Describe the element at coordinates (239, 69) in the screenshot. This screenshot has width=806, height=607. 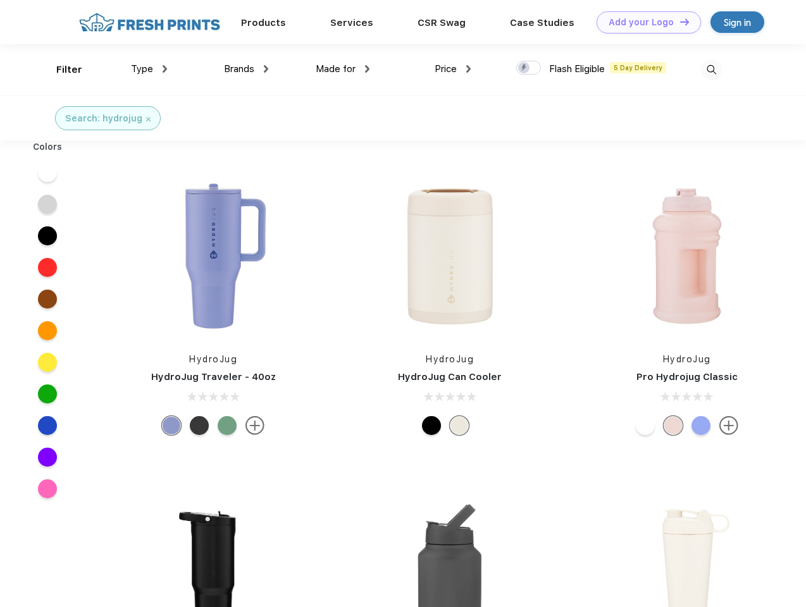
I see `span: Brands` at that location.